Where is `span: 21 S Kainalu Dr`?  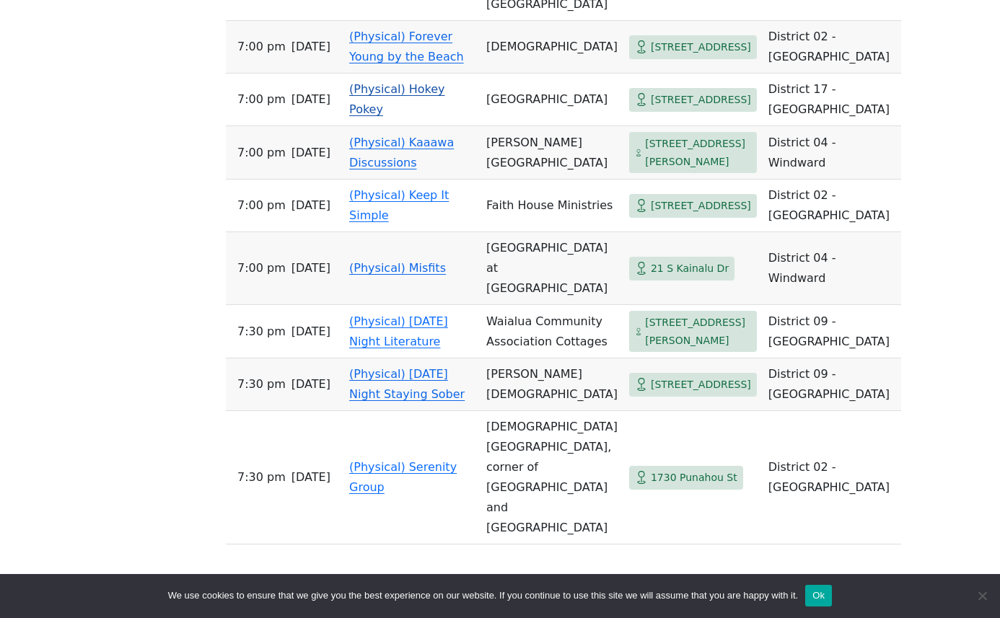
span: 21 S Kainalu Dr is located at coordinates (690, 268).